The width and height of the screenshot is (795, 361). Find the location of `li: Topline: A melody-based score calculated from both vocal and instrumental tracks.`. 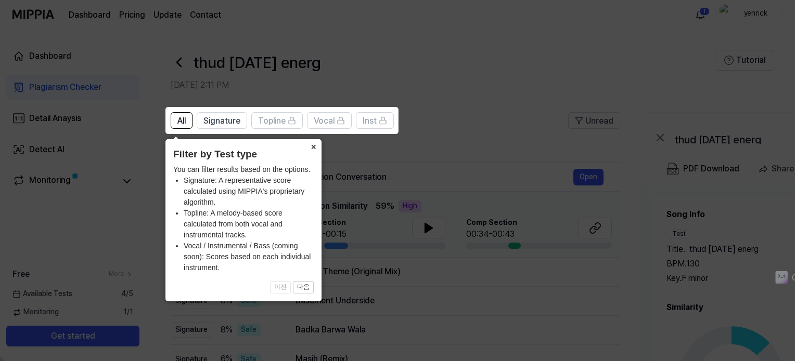

li: Topline: A melody-based score calculated from both vocal and instrumental tracks. is located at coordinates (249, 224).